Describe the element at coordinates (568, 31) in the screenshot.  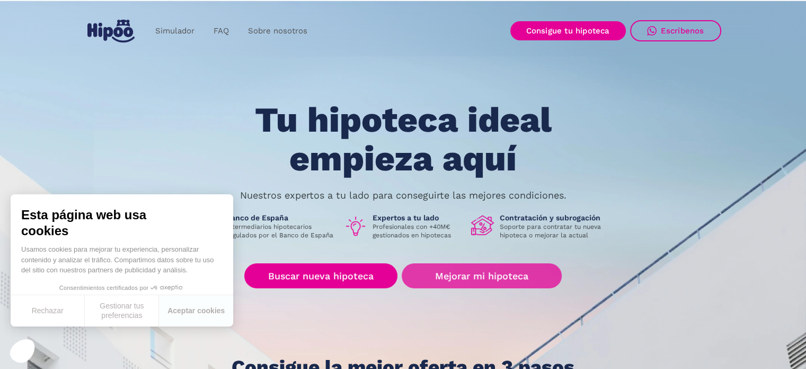
I see `a: Consigue tu hipoteca` at that location.